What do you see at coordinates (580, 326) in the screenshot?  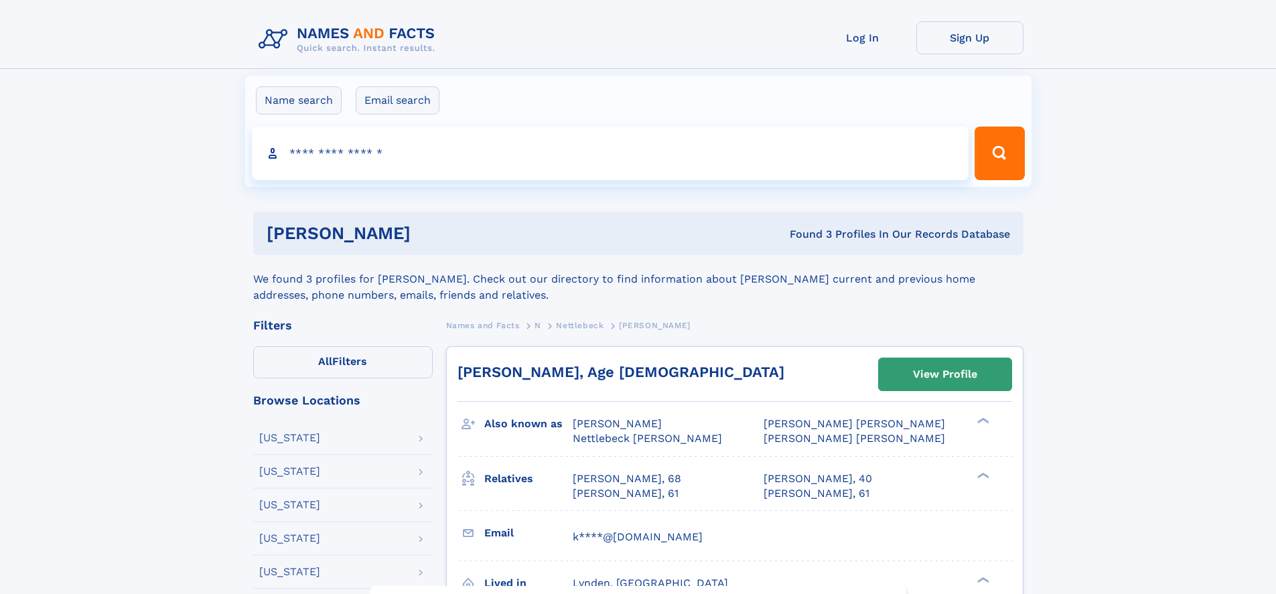 I see `span: Nettlebeck` at bounding box center [580, 326].